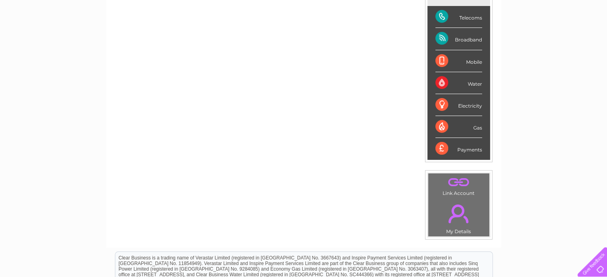 The width and height of the screenshot is (607, 277). I want to click on a: Water, so click(474, 37).